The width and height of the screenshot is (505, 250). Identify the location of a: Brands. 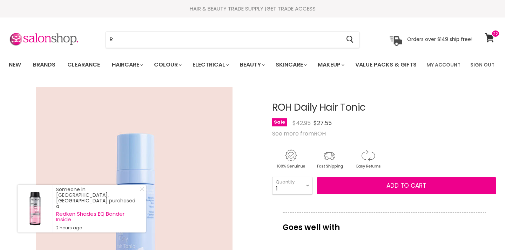
(44, 65).